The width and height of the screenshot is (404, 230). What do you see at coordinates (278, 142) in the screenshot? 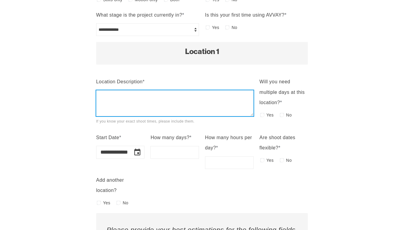
I see `span: Are shoot dates flexible?` at bounding box center [278, 142].